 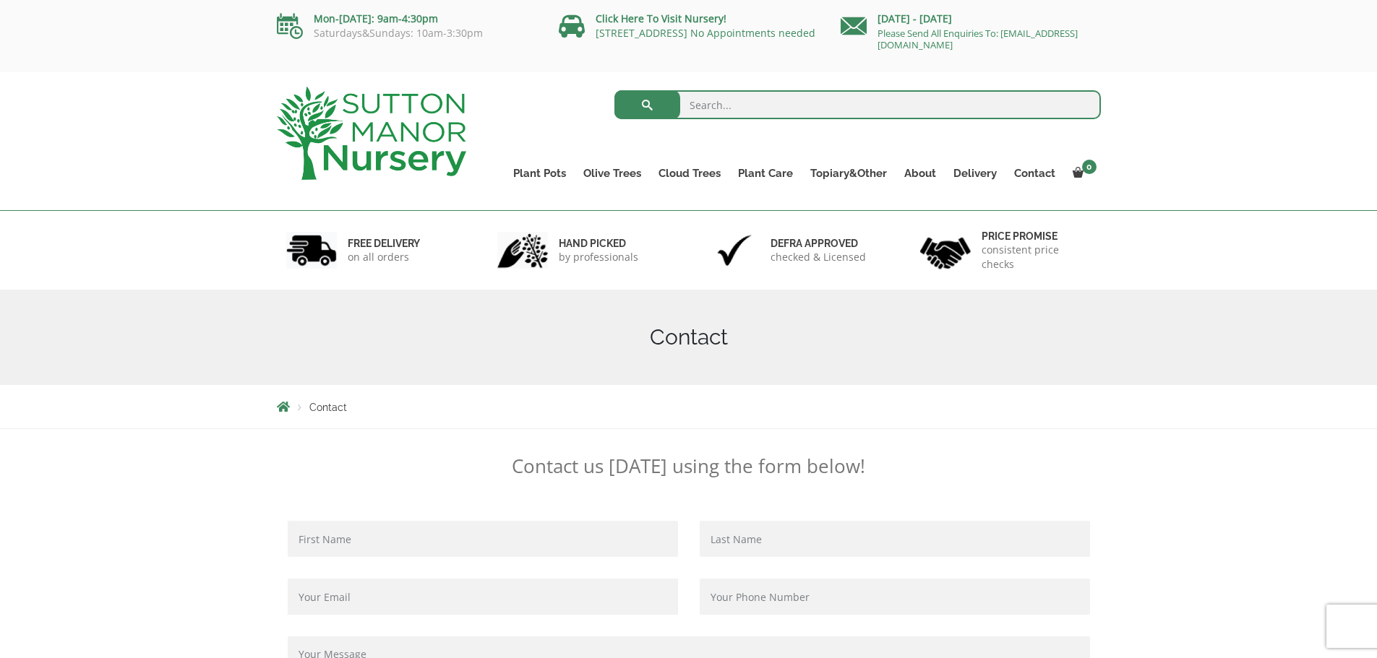 I want to click on input: Last Name, so click(x=895, y=539).